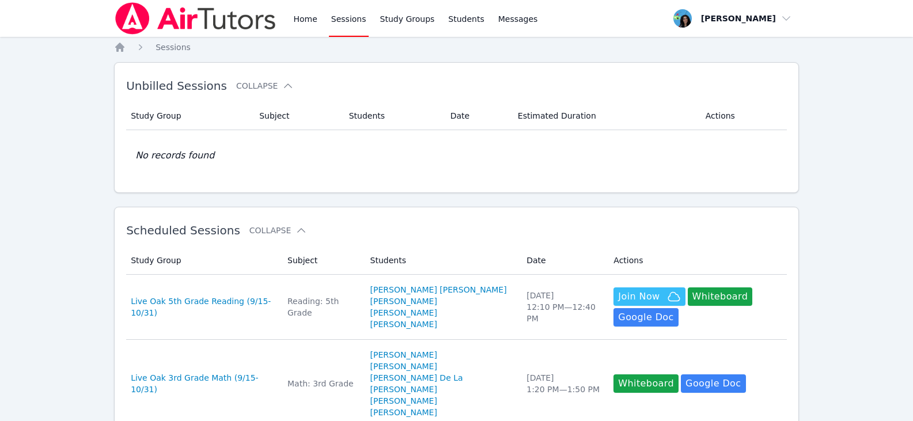 This screenshot has width=913, height=421. What do you see at coordinates (518, 19) in the screenshot?
I see `span: Messages` at bounding box center [518, 19].